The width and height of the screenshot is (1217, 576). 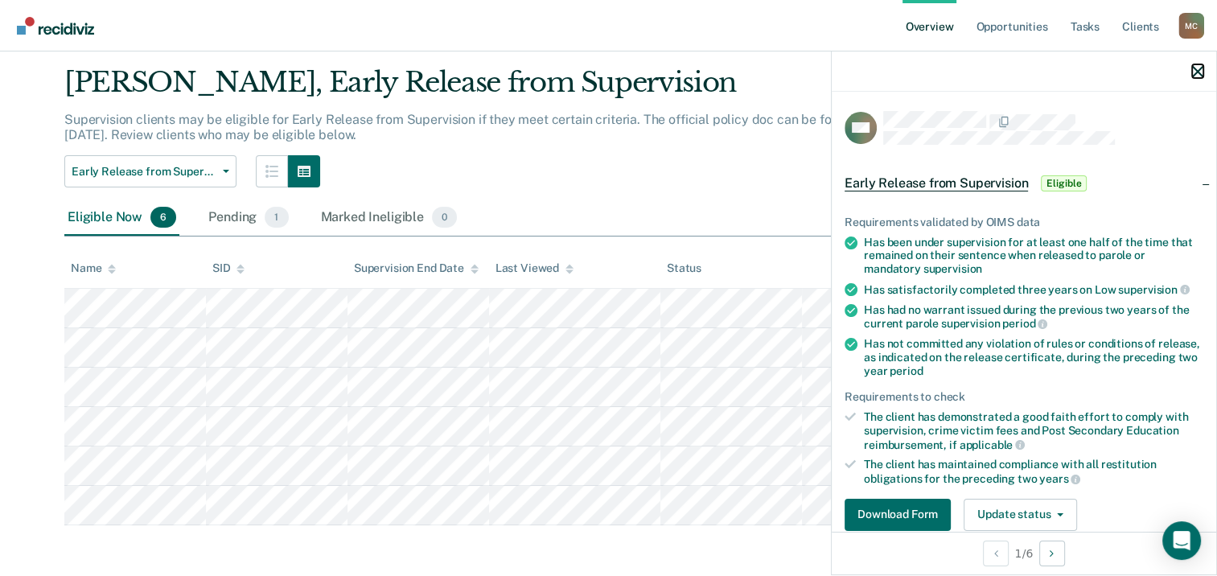 What do you see at coordinates (416, 268) in the screenshot?
I see `div: Supervision End Date` at bounding box center [416, 268].